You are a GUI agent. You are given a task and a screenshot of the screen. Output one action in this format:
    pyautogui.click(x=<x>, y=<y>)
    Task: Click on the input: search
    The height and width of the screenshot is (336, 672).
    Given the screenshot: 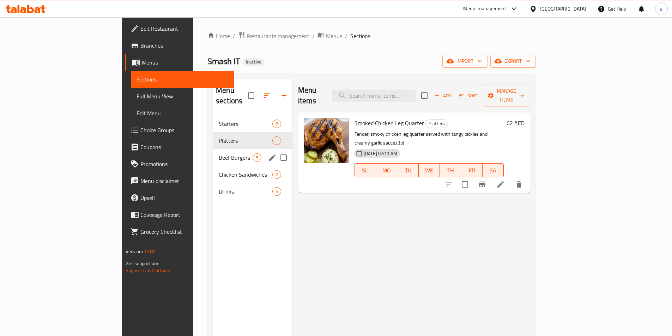 What is the action you would take?
    pyautogui.click(x=374, y=96)
    